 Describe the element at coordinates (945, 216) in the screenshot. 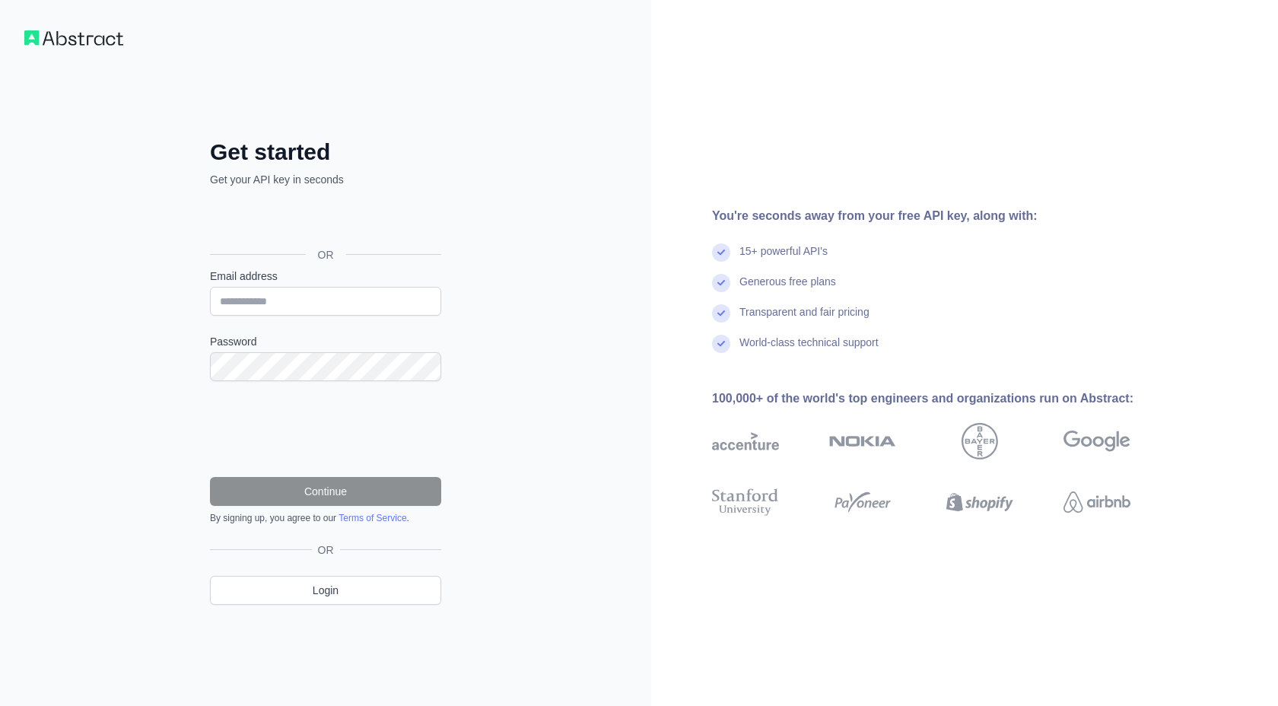

I see `div: You're seconds away from your free API key, along with:` at that location.